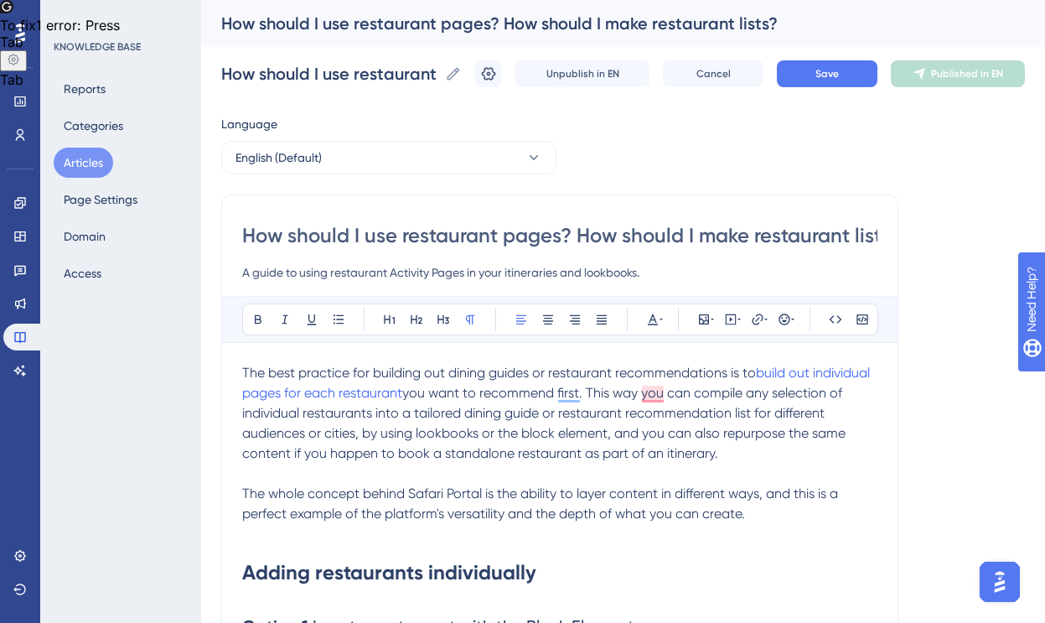 The width and height of the screenshot is (1045, 623). I want to click on img: launcher-image-alternative-text, so click(25, 25).